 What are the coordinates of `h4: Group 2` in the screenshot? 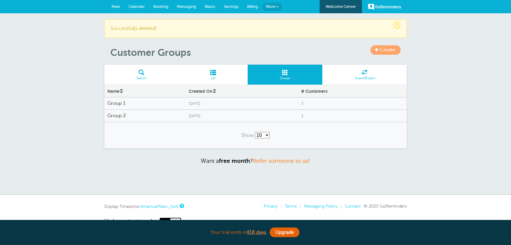 It's located at (145, 116).